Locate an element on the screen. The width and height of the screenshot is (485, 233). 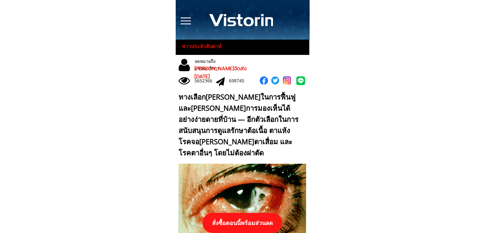
div: 698745 is located at coordinates (240, 81).